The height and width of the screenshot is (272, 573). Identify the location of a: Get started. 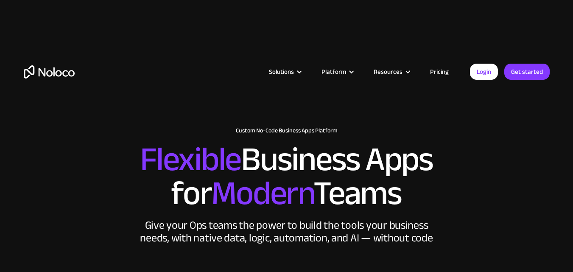
(527, 72).